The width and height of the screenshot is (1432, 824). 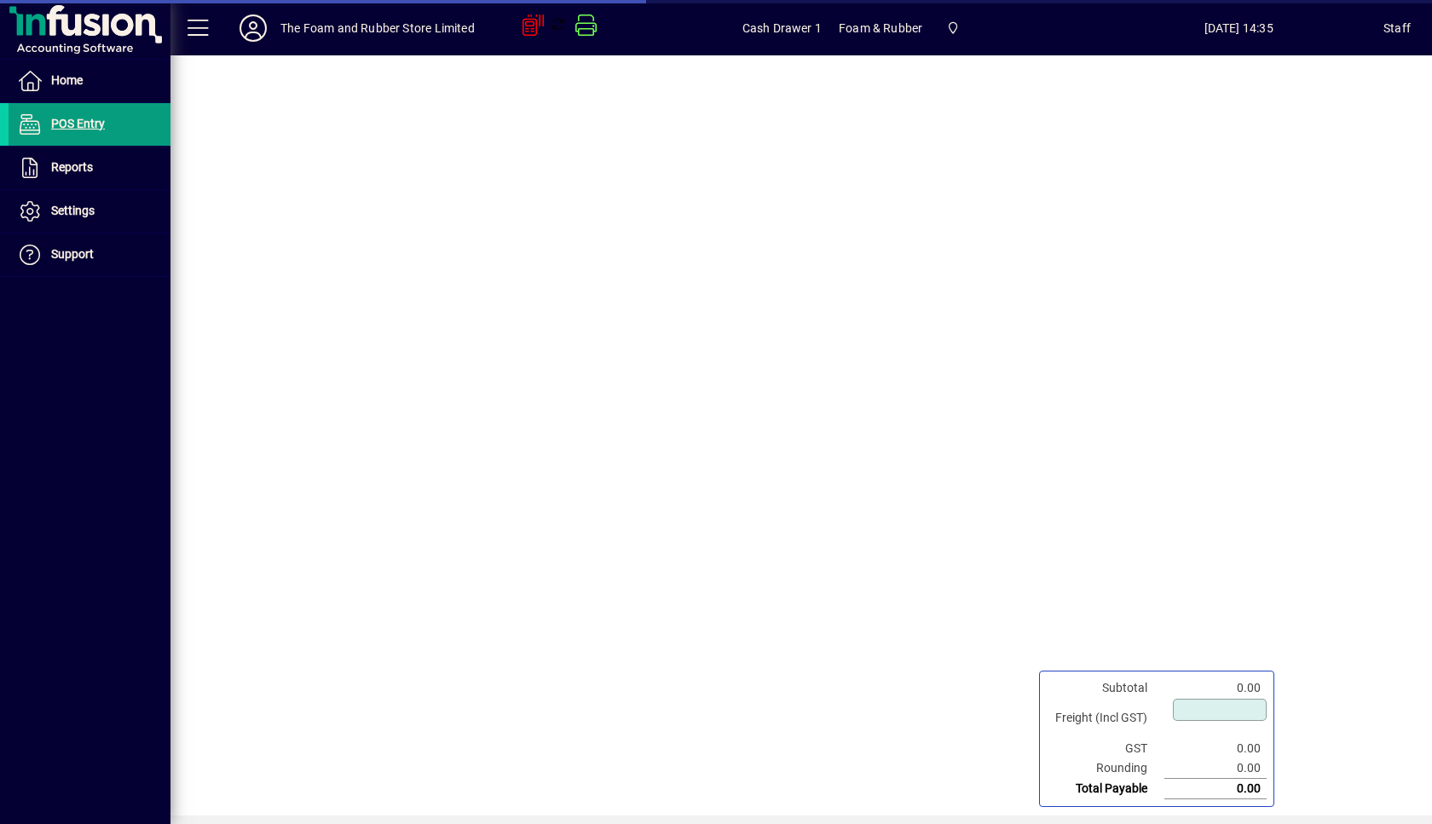 What do you see at coordinates (72, 167) in the screenshot?
I see `span: Reports` at bounding box center [72, 167].